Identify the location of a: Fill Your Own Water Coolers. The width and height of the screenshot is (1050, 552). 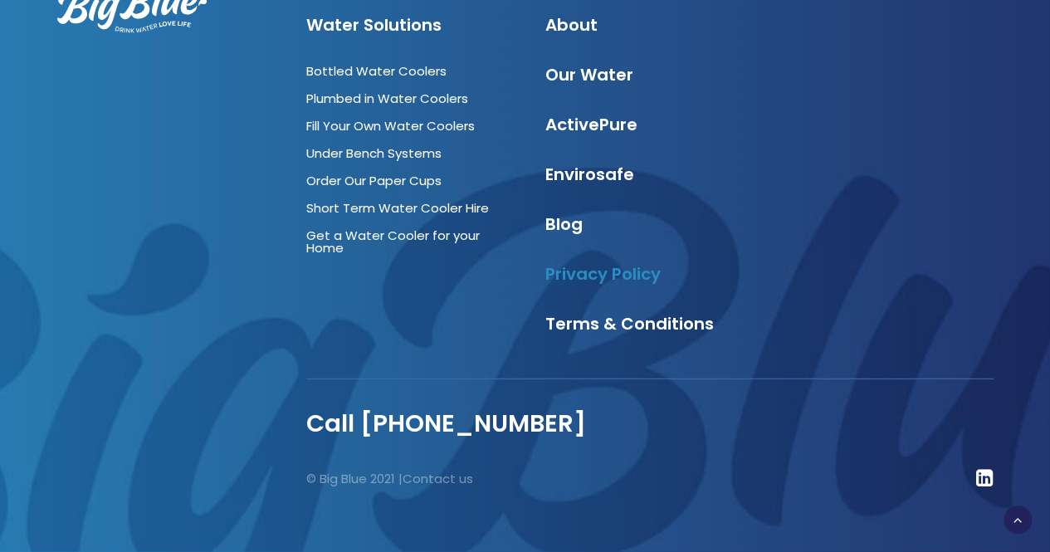
(390, 125).